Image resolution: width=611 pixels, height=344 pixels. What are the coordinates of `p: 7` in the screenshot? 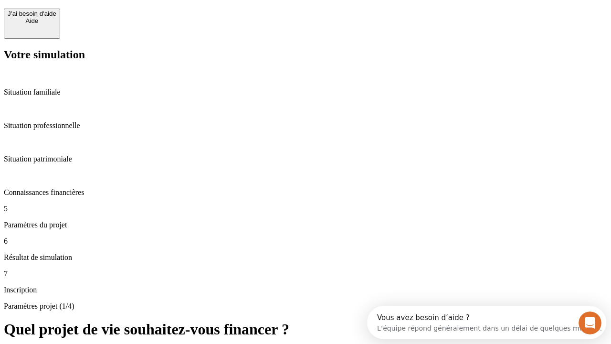 It's located at (306, 274).